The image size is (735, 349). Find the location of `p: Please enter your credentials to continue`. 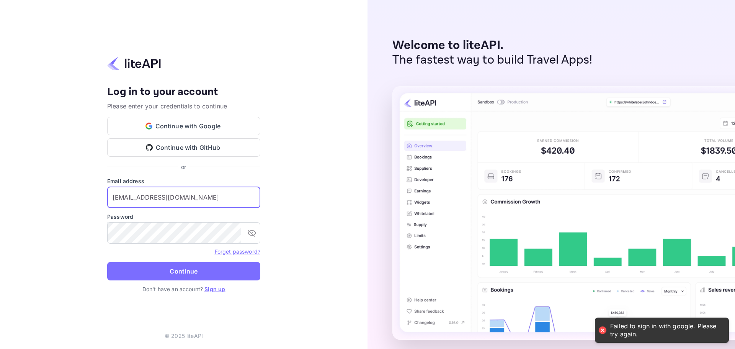

p: Please enter your credentials to continue is located at coordinates (184, 106).